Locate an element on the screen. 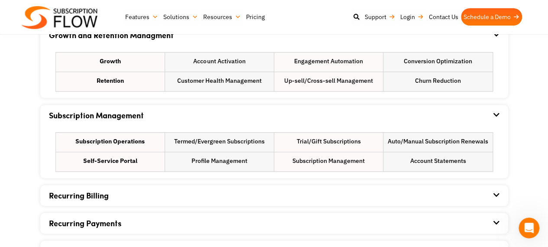 The height and width of the screenshot is (247, 548). div: Recurring Payments is located at coordinates (274, 223).